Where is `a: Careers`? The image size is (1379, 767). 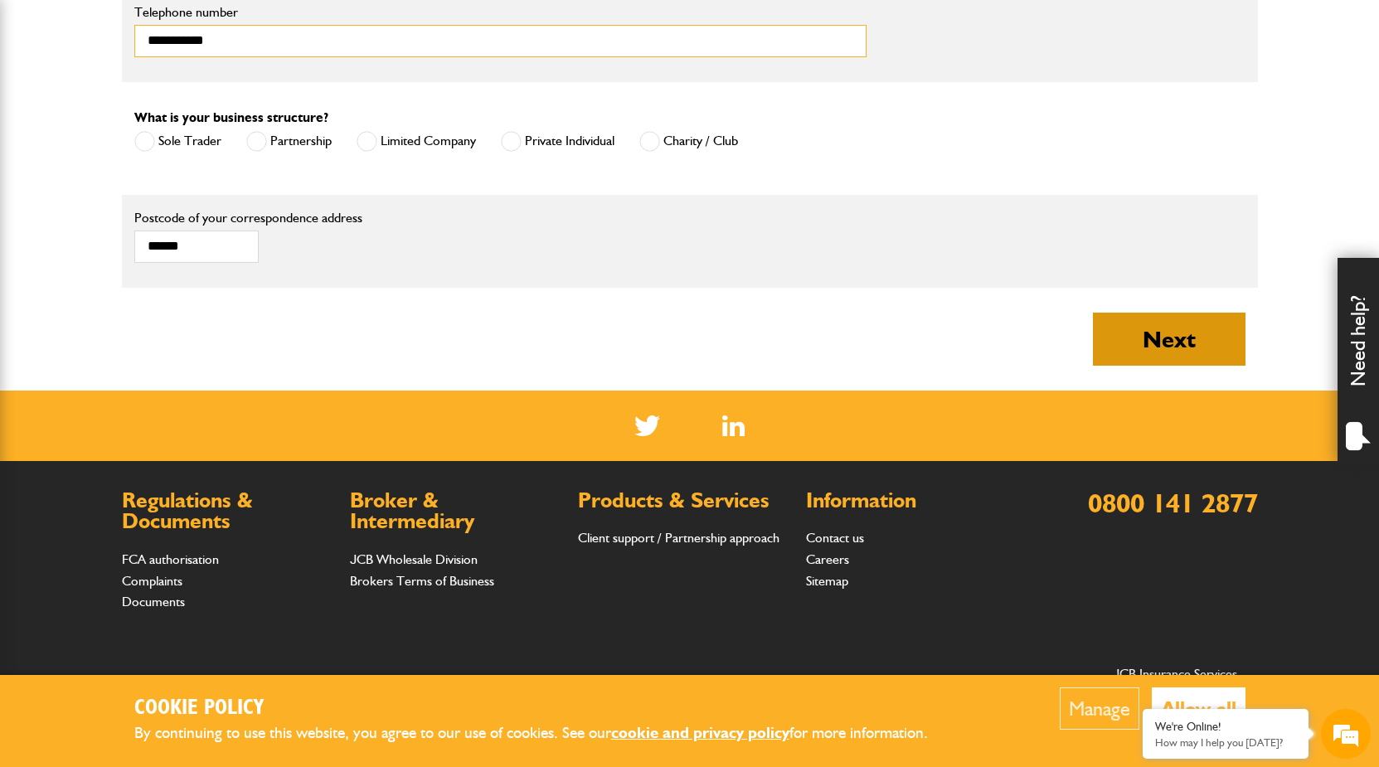
a: Careers is located at coordinates (827, 559).